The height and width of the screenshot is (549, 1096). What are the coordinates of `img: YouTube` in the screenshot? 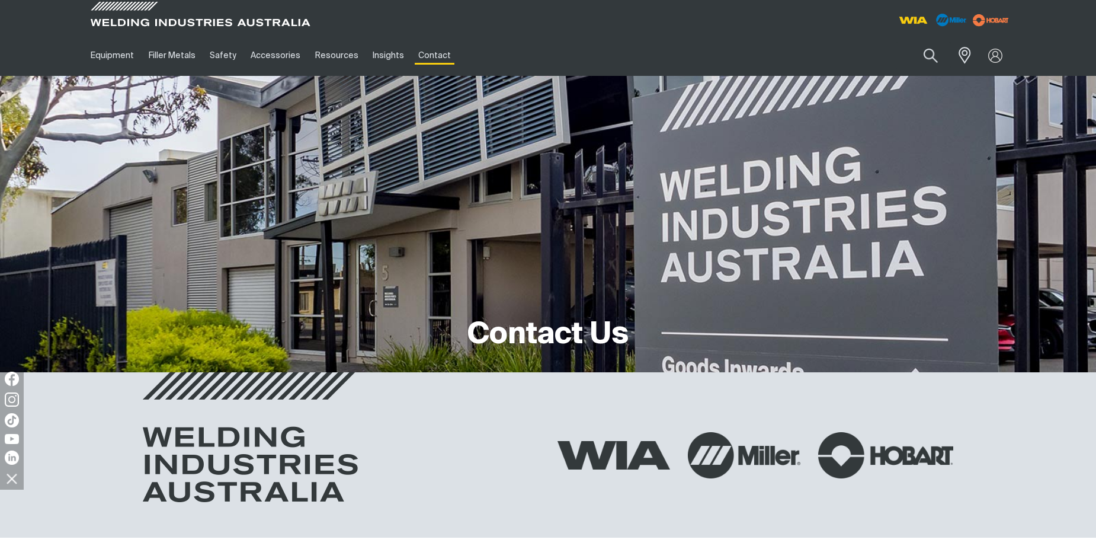 It's located at (12, 438).